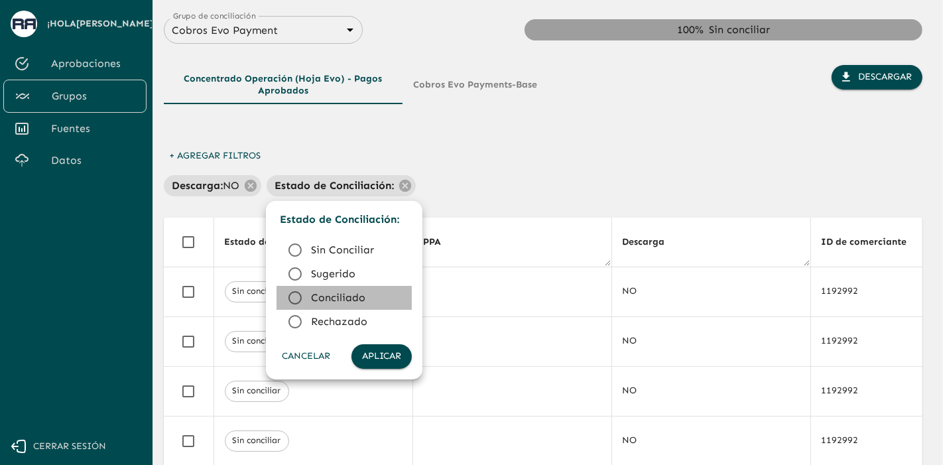  What do you see at coordinates (306, 356) in the screenshot?
I see `button: Cancelar` at bounding box center [306, 356].